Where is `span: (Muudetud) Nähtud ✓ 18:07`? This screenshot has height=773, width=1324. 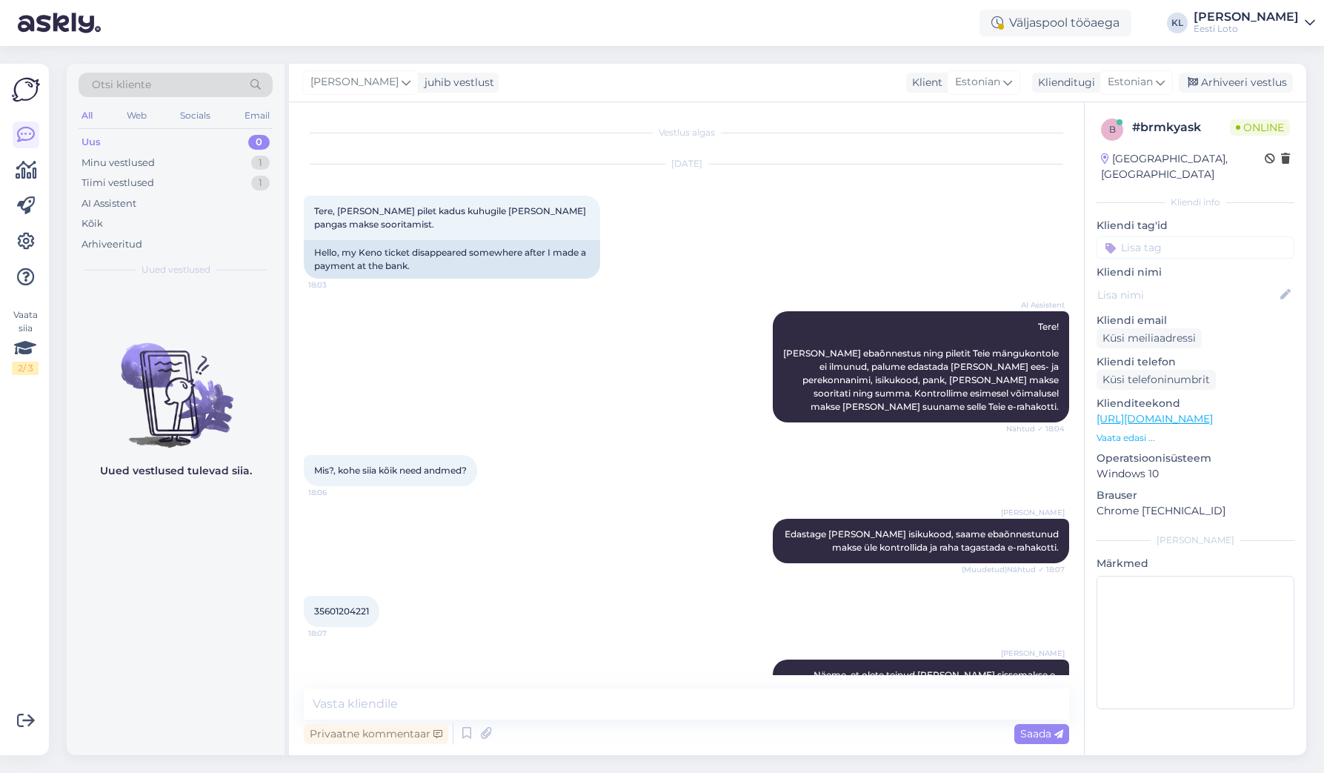 span: (Muudetud) Nähtud ✓ 18:07 is located at coordinates (1013, 569).